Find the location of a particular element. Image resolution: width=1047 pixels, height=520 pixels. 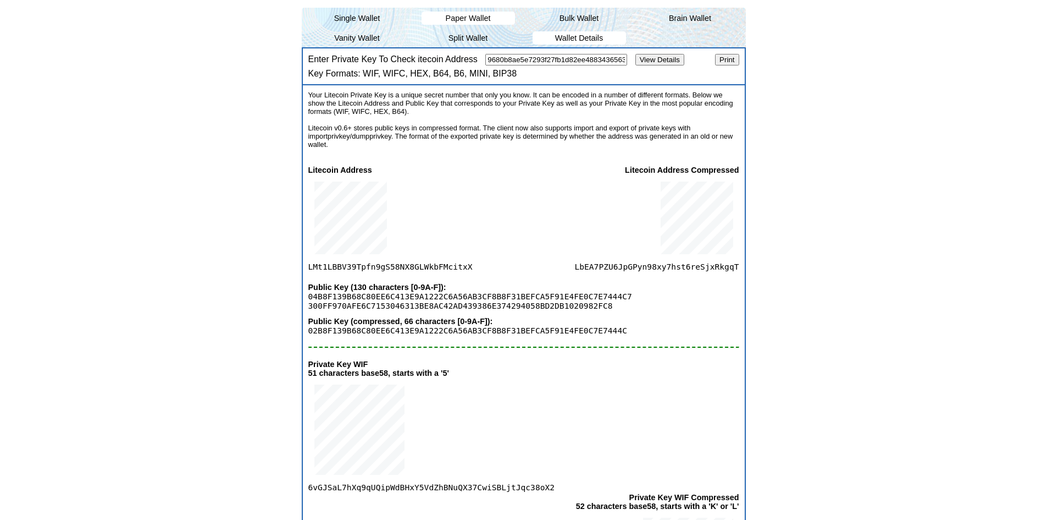

span: Litecoin v0.6+ stores public keys in compressed format. The client now also supports import and e... is located at coordinates (521, 136).